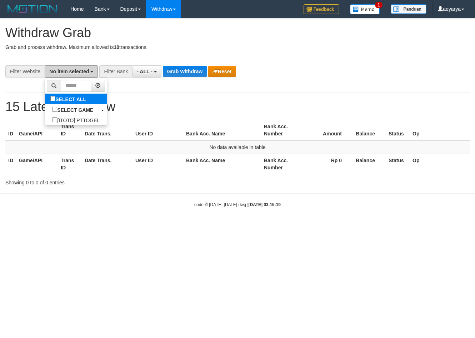 The width and height of the screenshot is (475, 338). I want to click on span: 1, so click(379, 5).